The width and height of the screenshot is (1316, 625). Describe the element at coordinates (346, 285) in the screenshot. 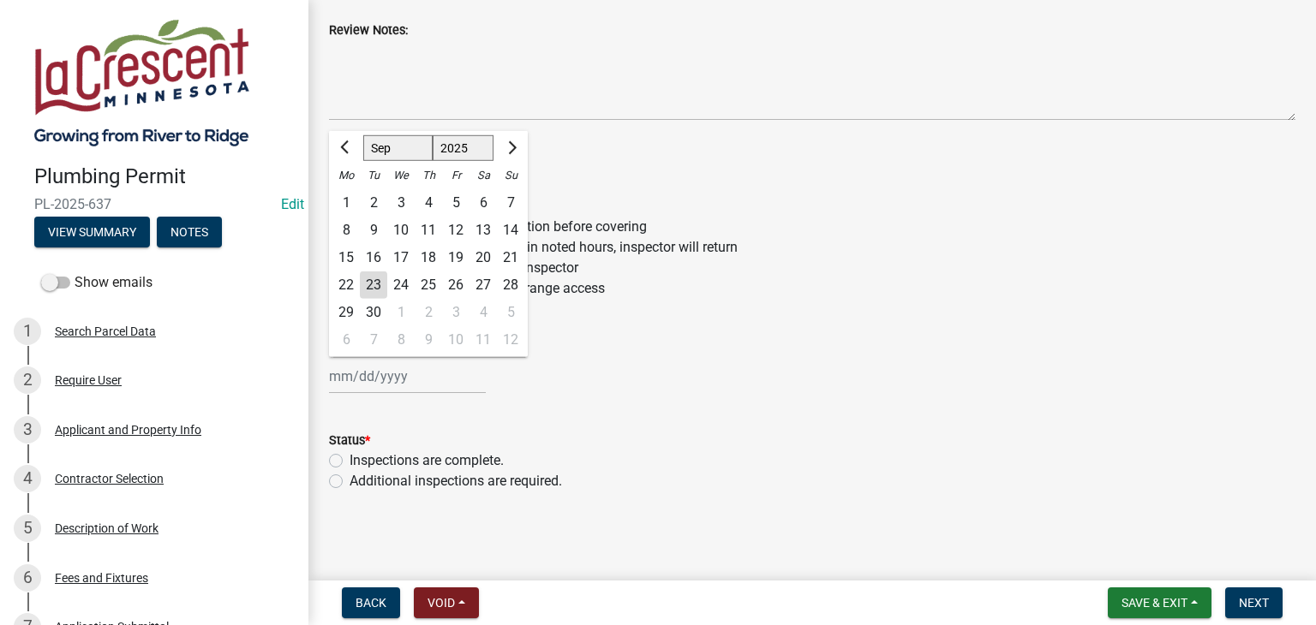

I see `div: 22` at that location.